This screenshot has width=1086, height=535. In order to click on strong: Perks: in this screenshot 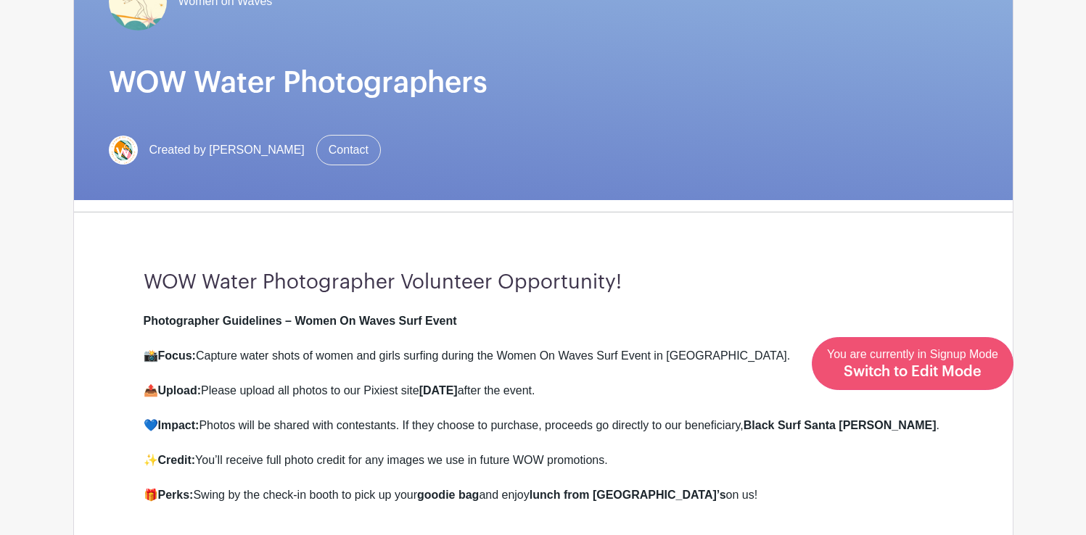, I will do `click(176, 495)`.